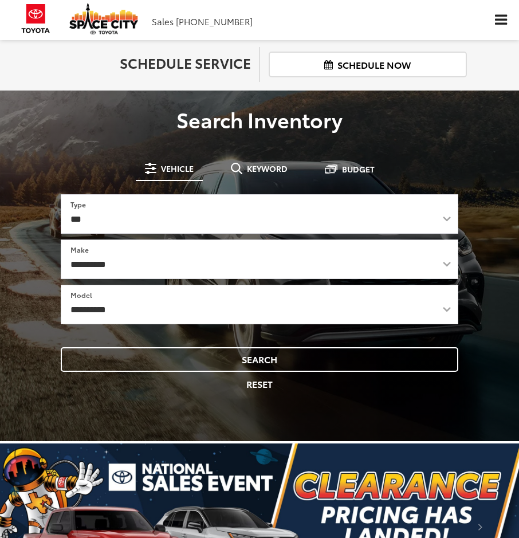 This screenshot has width=519, height=538. What do you see at coordinates (259, 119) in the screenshot?
I see `h3: Search Inventory` at bounding box center [259, 119].